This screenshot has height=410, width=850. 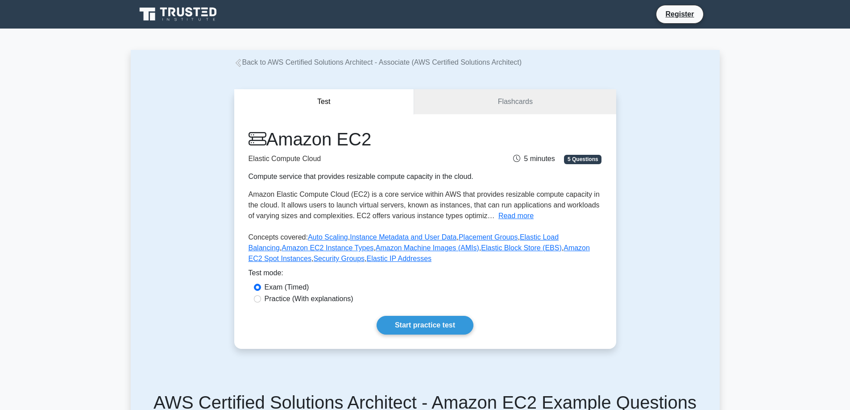 I want to click on a: Auto Scaling, so click(x=328, y=237).